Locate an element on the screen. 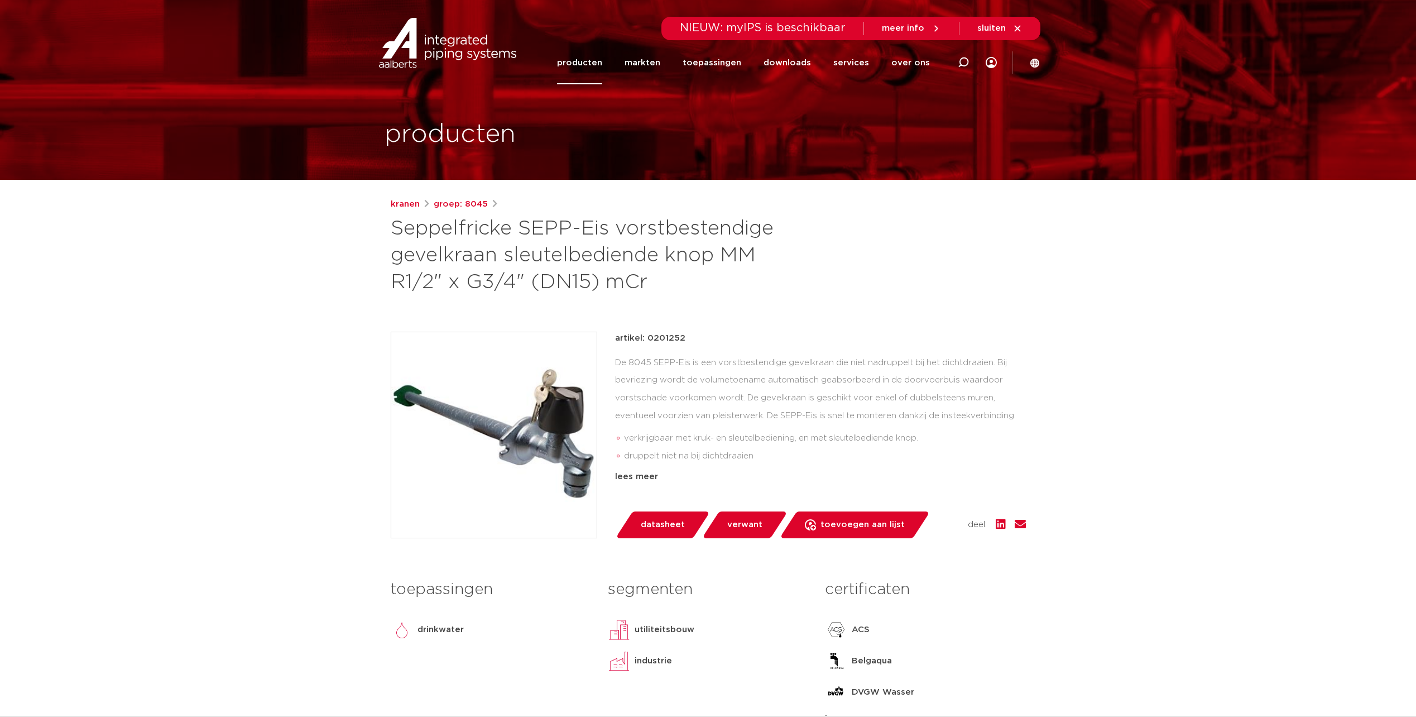 The image size is (1416, 717). img: DVGW Wasser is located at coordinates (836, 692).